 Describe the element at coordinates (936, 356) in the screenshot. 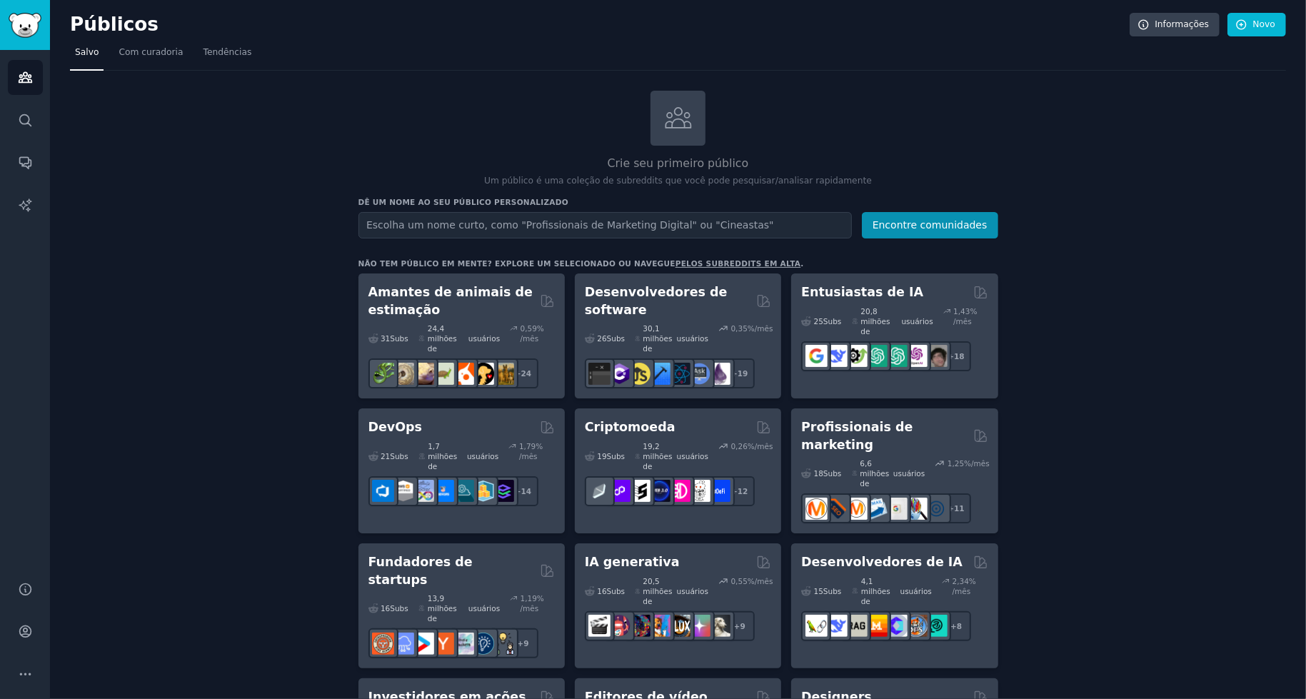

I see `img: Inteligência Artificial` at that location.